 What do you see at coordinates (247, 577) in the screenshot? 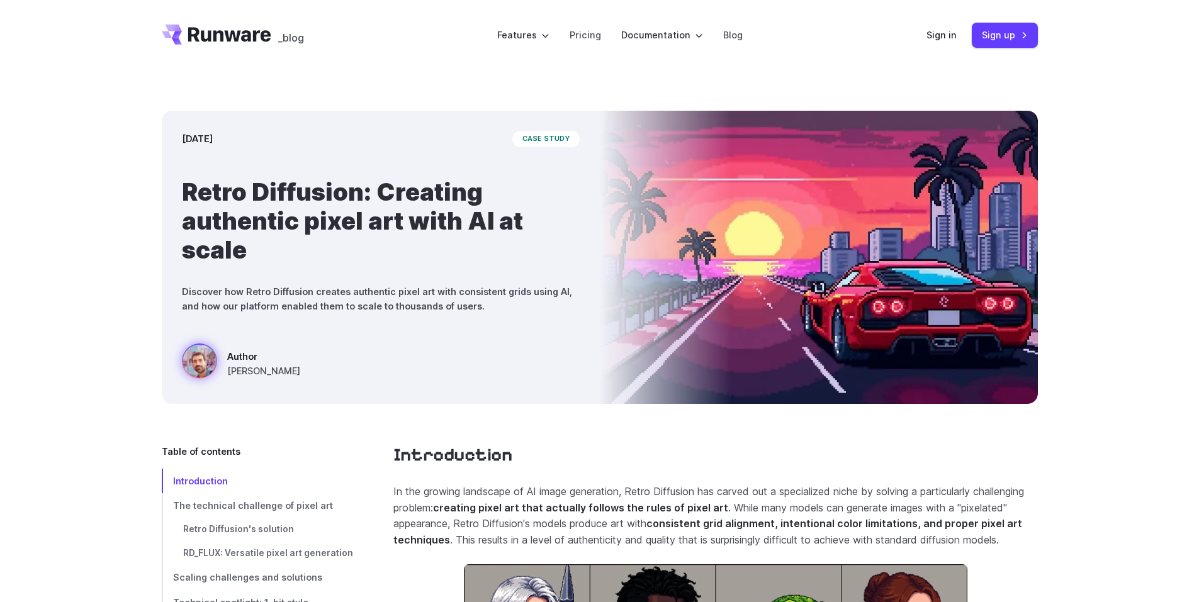
I see `span: Scaling challenges and solutions` at bounding box center [247, 577].